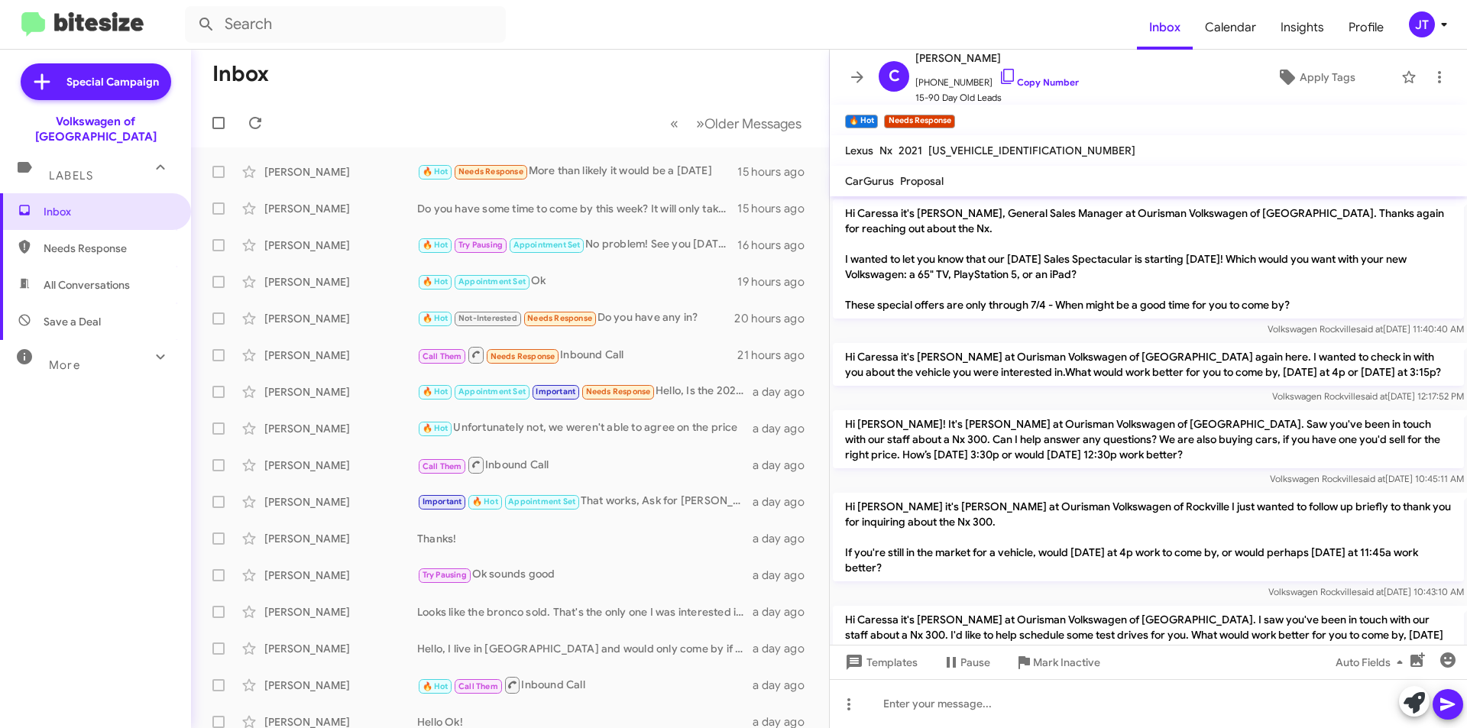  Describe the element at coordinates (1038, 82) in the screenshot. I see `a: Copy Number` at that location.